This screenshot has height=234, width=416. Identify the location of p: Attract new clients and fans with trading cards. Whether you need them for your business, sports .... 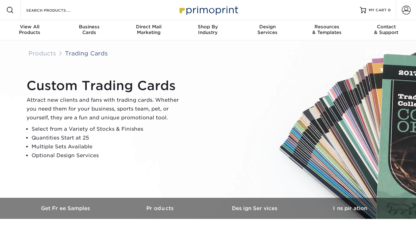
(105, 109).